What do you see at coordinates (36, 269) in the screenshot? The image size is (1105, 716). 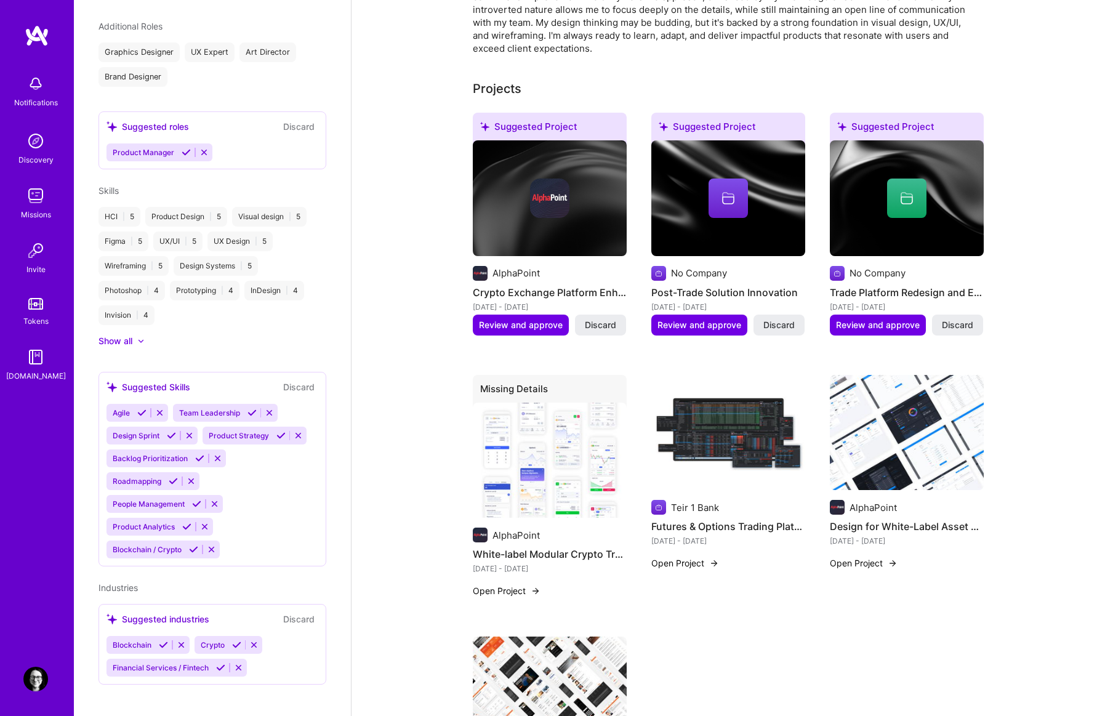 I see `div: Invite` at bounding box center [36, 269].